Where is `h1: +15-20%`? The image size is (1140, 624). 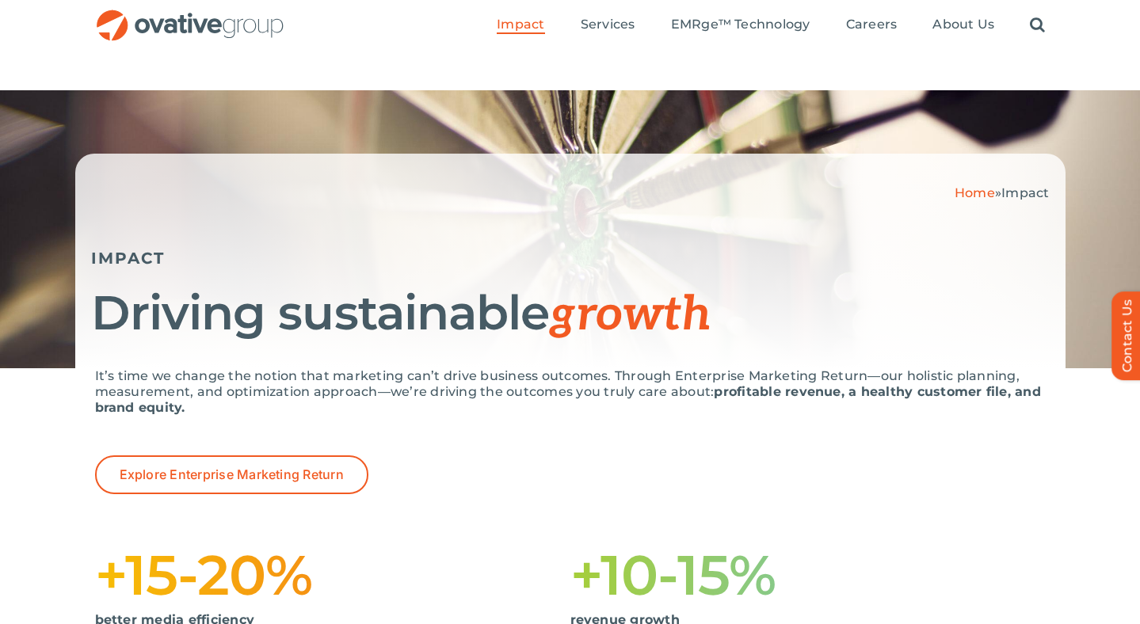
h1: +15-20% is located at coordinates (333, 575).